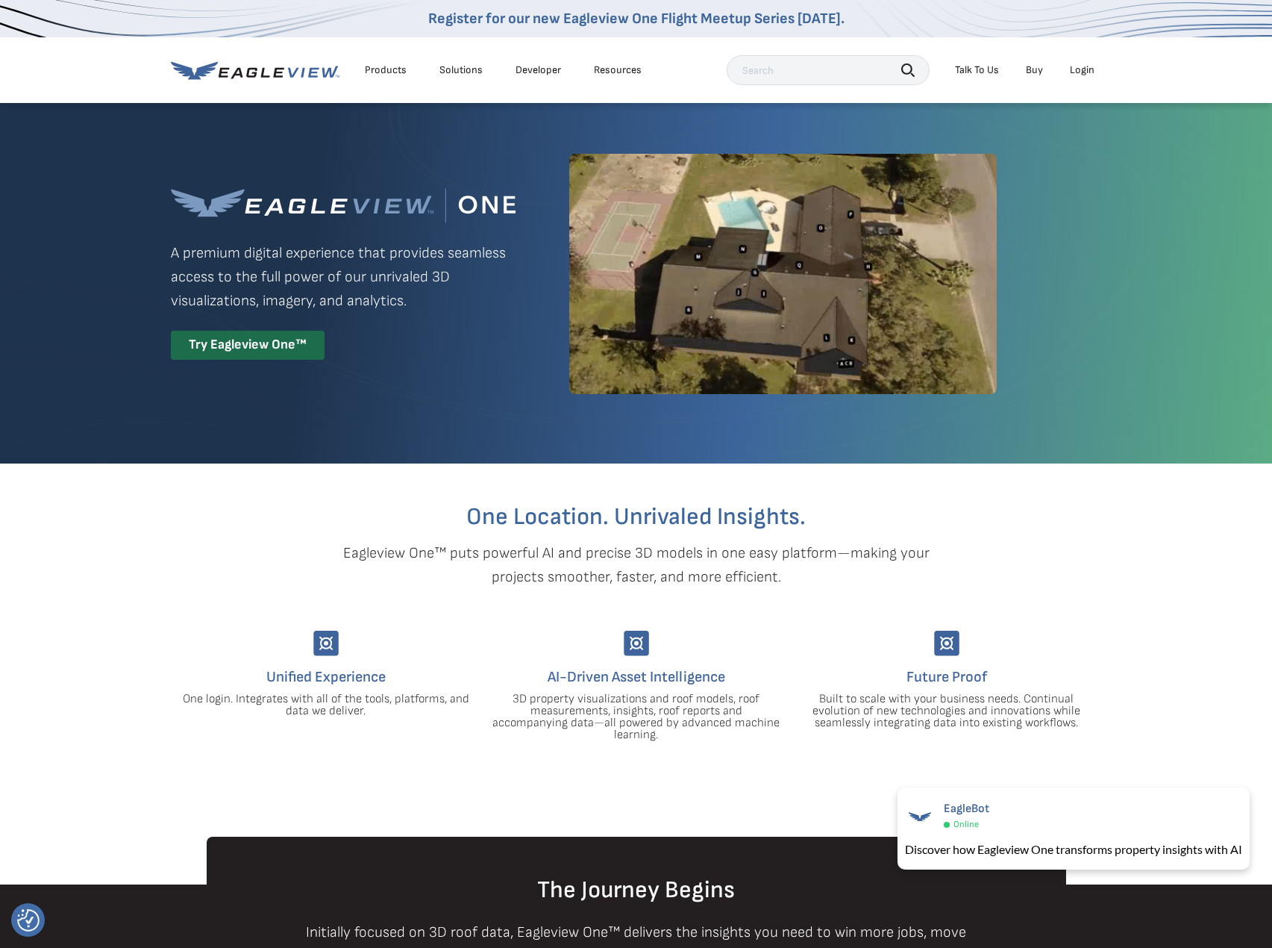 The image size is (1272, 948). What do you see at coordinates (538, 70) in the screenshot?
I see `a: Developer` at bounding box center [538, 70].